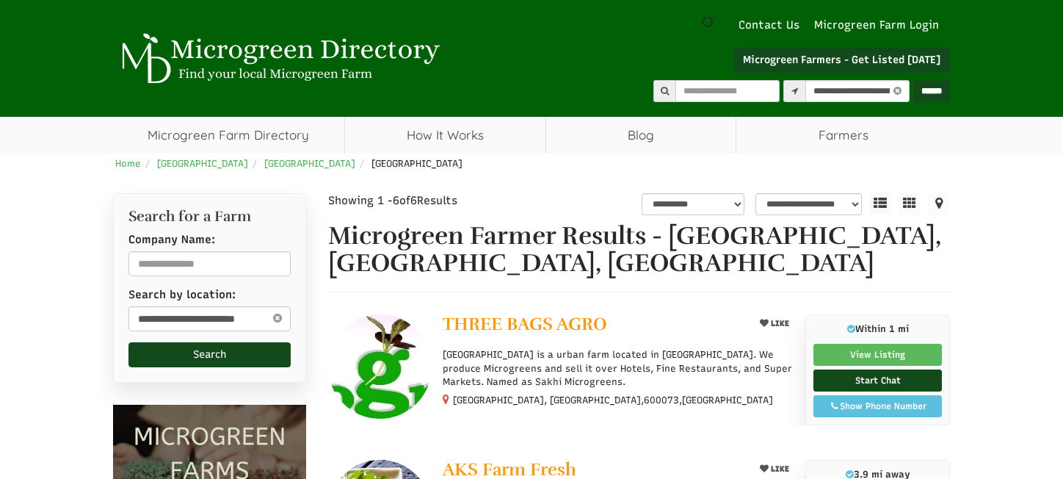 The height and width of the screenshot is (479, 1063). Describe the element at coordinates (843, 135) in the screenshot. I see `span: Farmers` at that location.